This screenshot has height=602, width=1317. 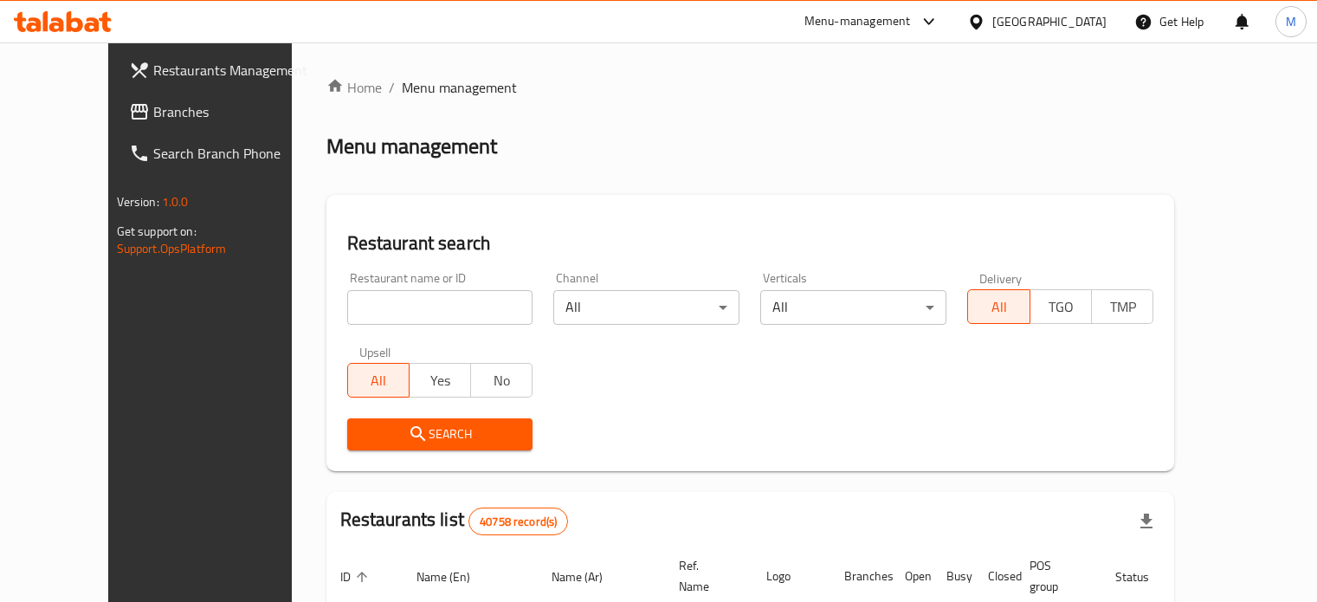 What do you see at coordinates (518, 521) in the screenshot?
I see `div: Total records count` at bounding box center [518, 521].